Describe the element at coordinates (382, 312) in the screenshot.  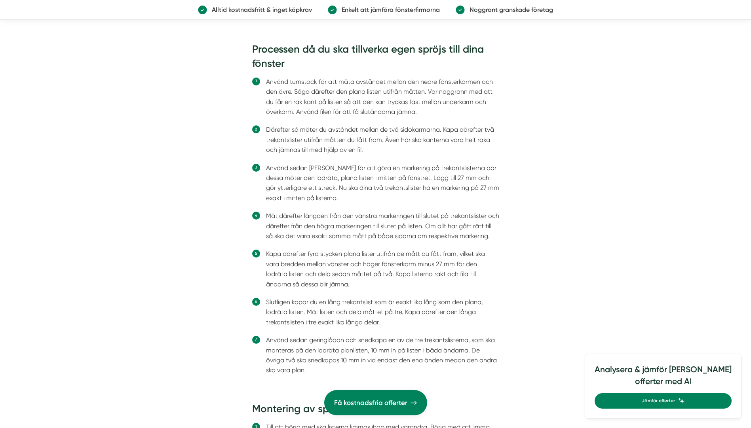
I see `li: Slutligen kapar du en lång trekantslist som är exakt lika lång som den plana, lodräta listen. Mät...` at that location.